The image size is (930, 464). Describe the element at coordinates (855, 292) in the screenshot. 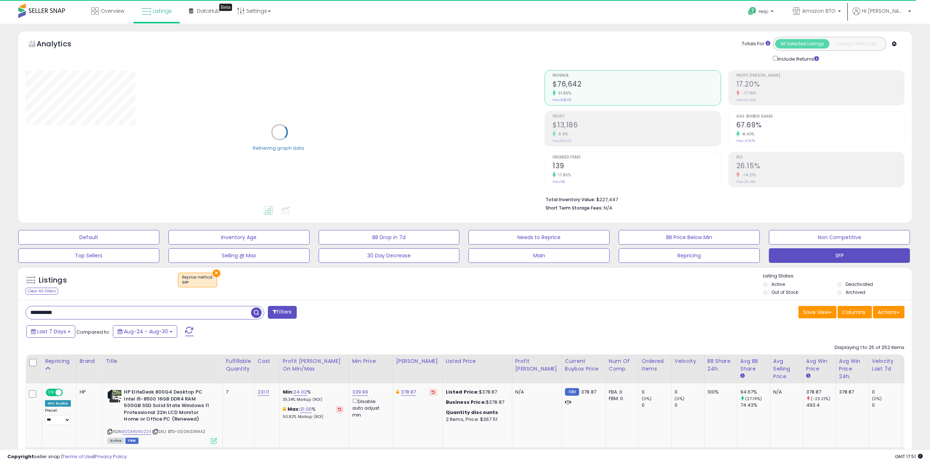

I see `label: Archived` at that location.